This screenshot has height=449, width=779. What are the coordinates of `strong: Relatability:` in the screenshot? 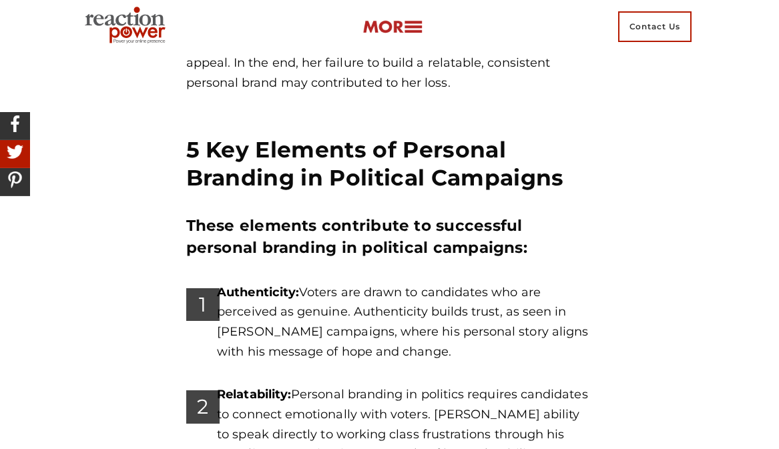 It's located at (254, 395).